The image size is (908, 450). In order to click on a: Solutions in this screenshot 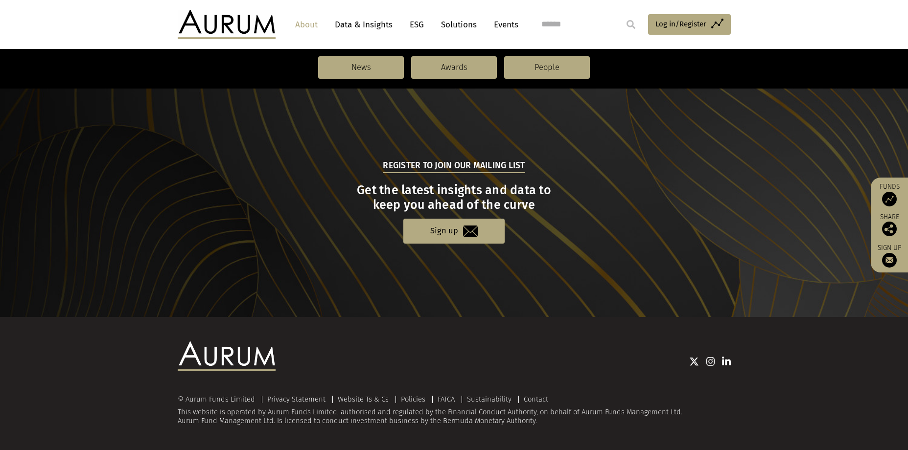, I will do `click(459, 24)`.